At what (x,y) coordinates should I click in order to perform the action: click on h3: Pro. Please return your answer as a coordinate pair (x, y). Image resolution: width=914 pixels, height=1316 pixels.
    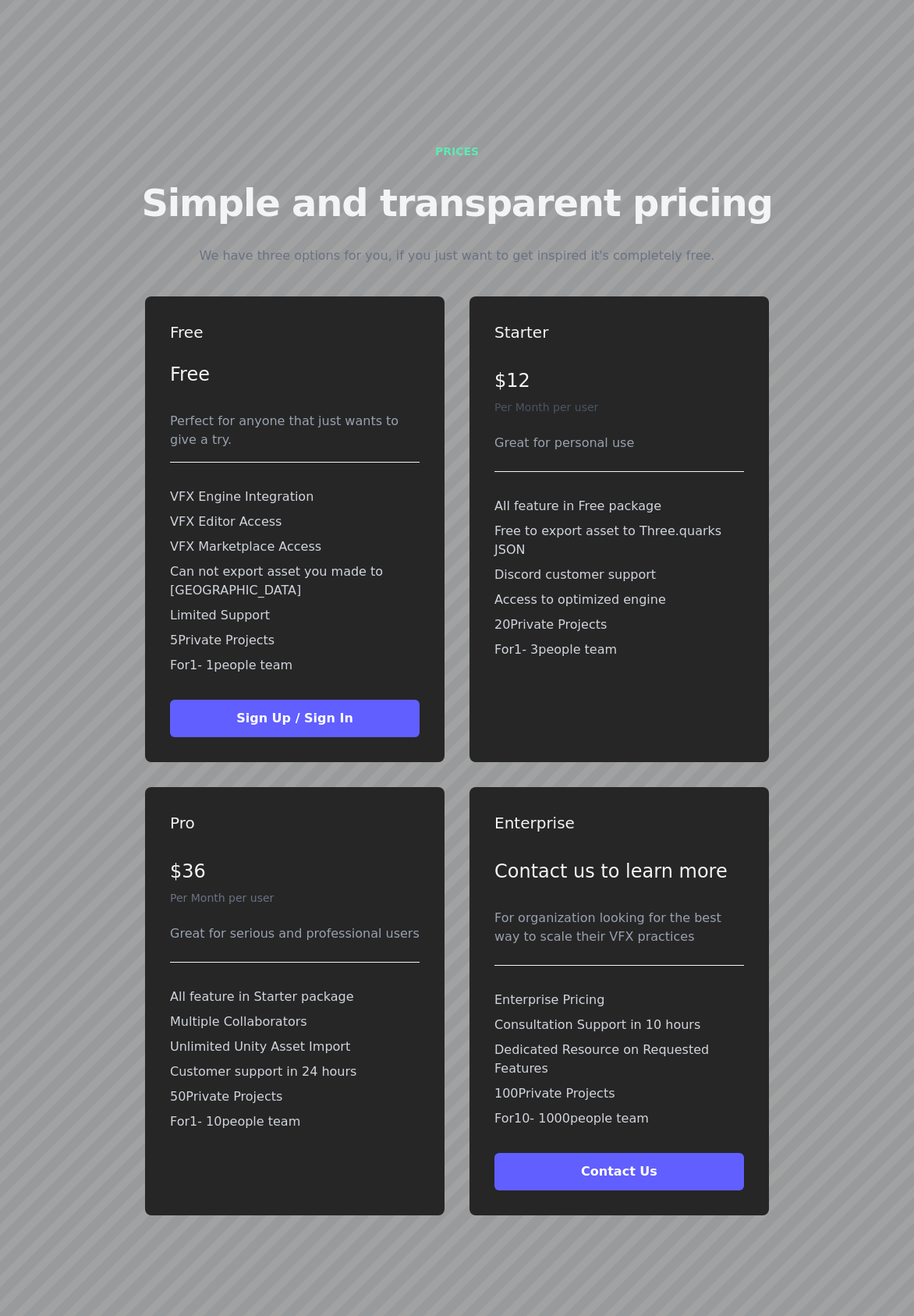
    Looking at the image, I should click on (295, 823).